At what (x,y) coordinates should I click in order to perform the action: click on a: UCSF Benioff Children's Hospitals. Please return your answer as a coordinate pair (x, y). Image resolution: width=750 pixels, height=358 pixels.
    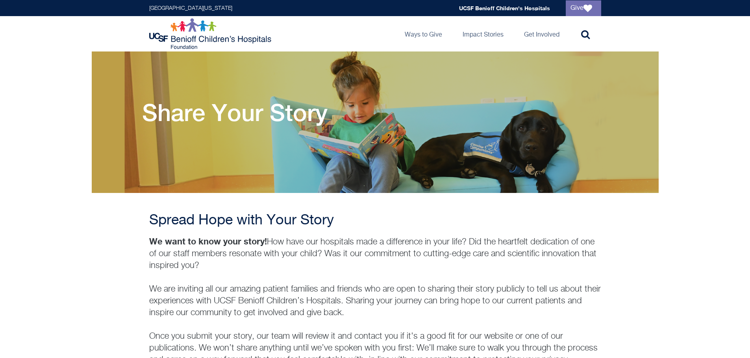
    Looking at the image, I should click on (504, 8).